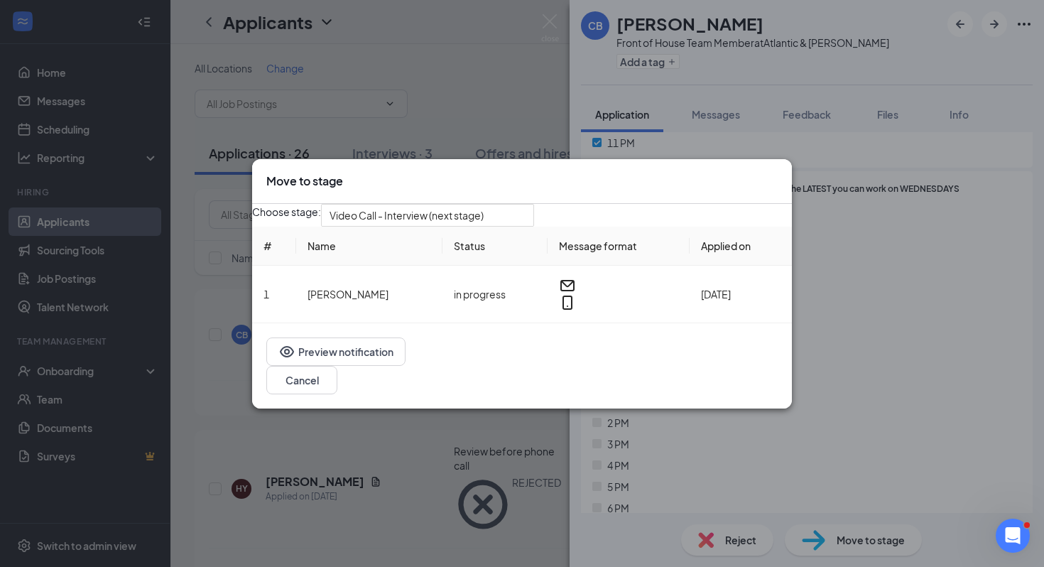 The width and height of the screenshot is (1044, 567). I want to click on span: Video Call - Interview (next stage), so click(406, 215).